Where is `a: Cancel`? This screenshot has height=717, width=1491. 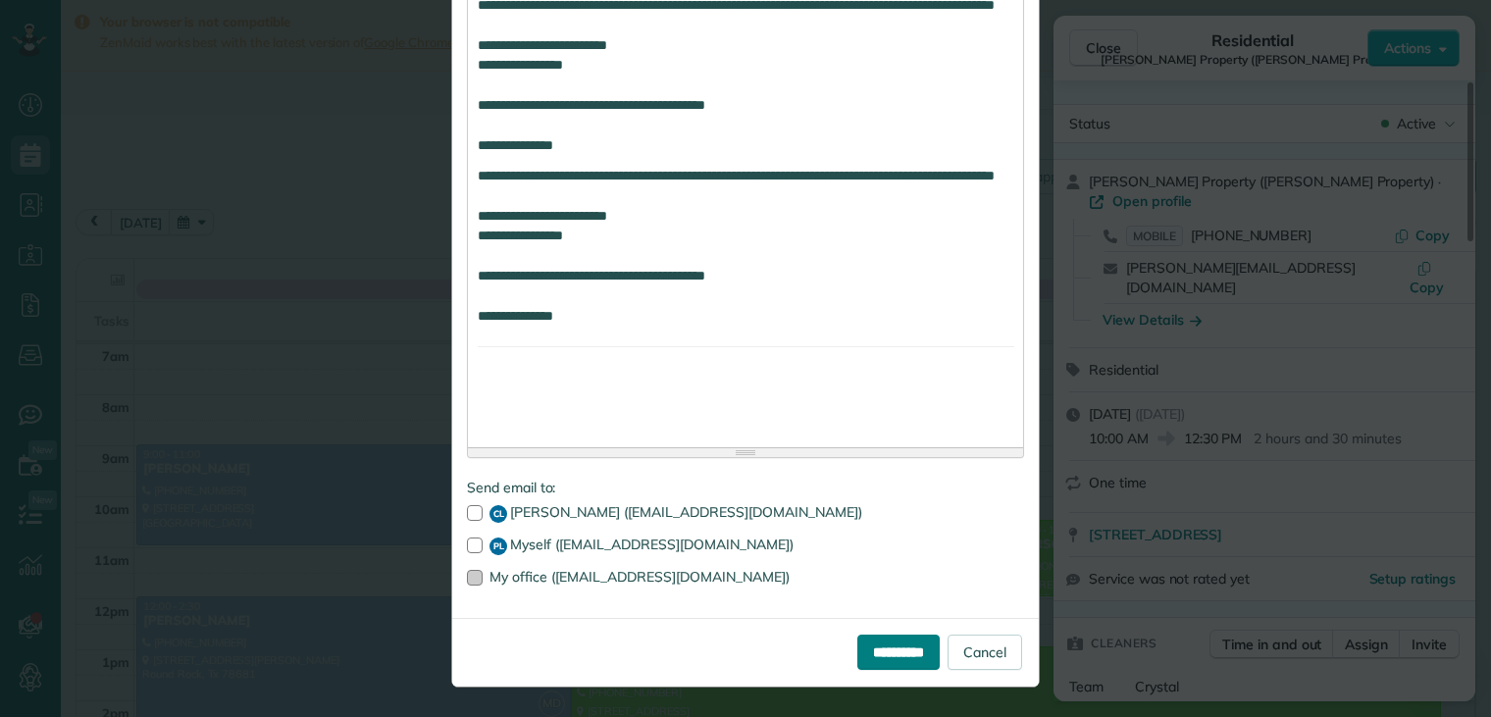 a: Cancel is located at coordinates (985, 652).